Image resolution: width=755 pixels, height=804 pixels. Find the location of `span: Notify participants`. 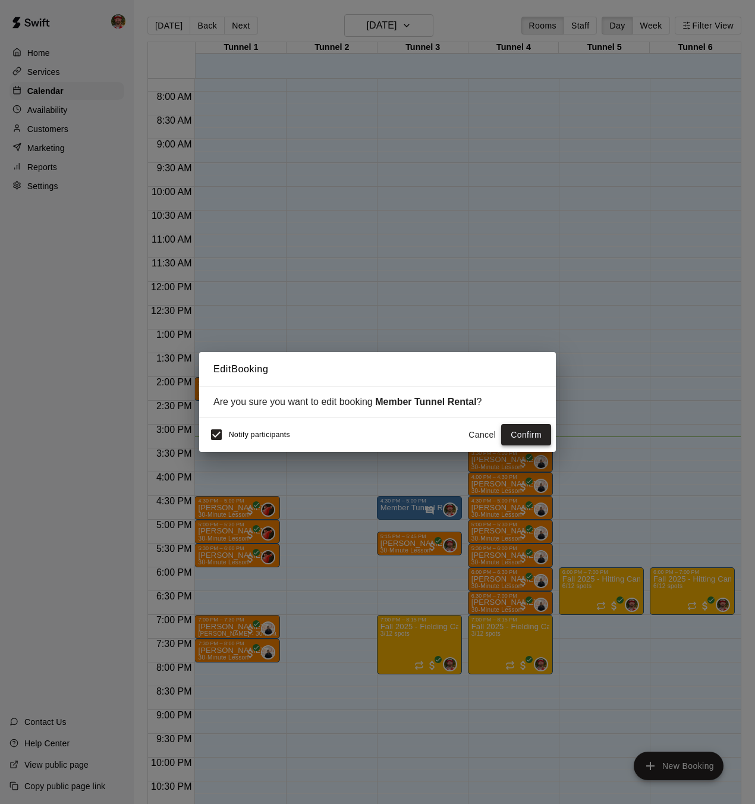

span: Notify participants is located at coordinates (259, 435).